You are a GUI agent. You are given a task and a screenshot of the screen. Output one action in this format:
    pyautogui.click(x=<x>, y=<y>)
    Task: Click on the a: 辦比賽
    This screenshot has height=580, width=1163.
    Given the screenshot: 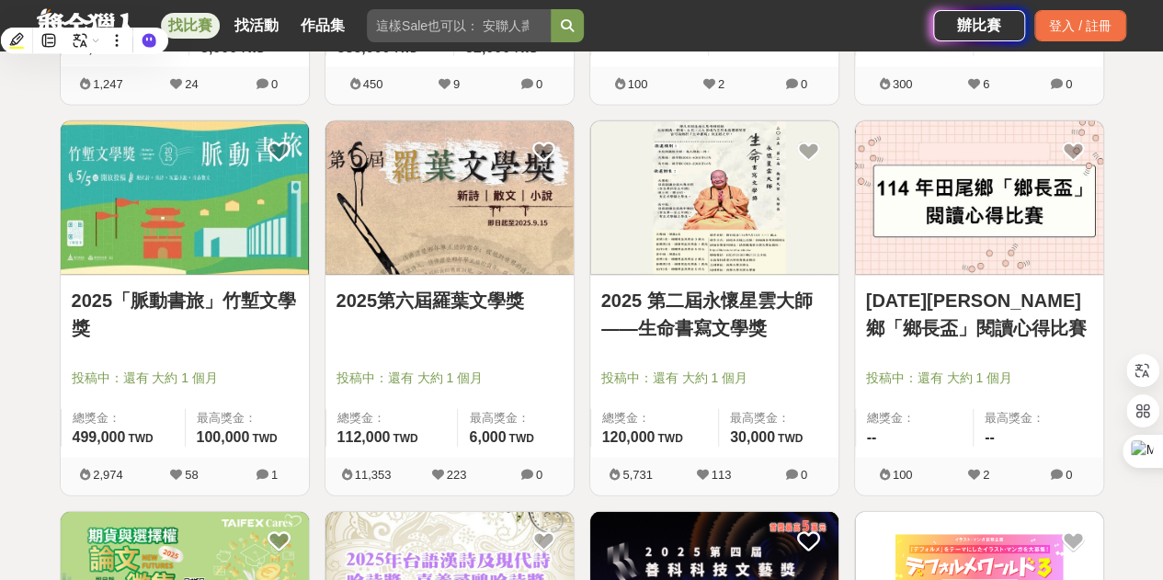 What is the action you would take?
    pyautogui.click(x=979, y=26)
    